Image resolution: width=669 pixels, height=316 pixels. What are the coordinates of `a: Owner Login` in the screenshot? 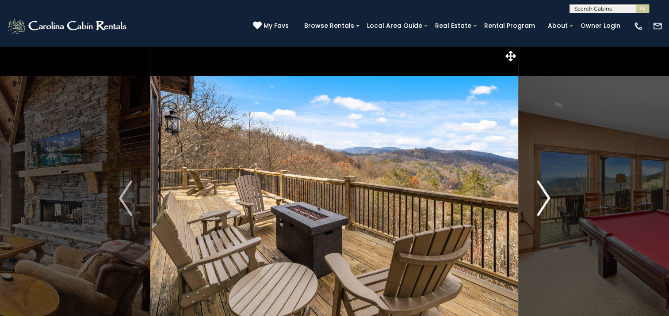 It's located at (600, 26).